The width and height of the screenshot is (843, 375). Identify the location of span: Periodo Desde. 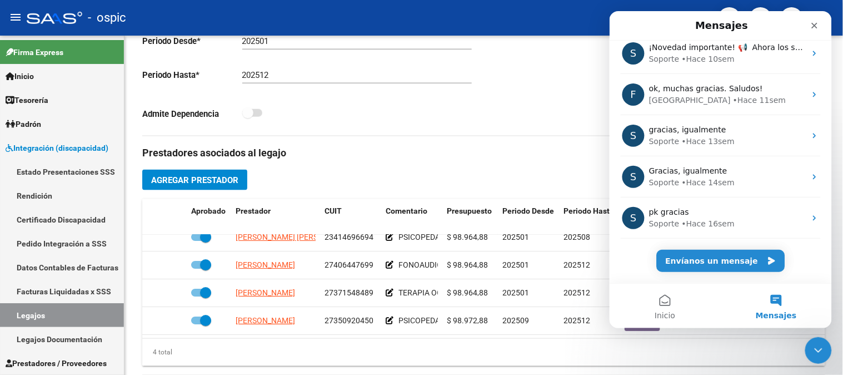
(528, 211).